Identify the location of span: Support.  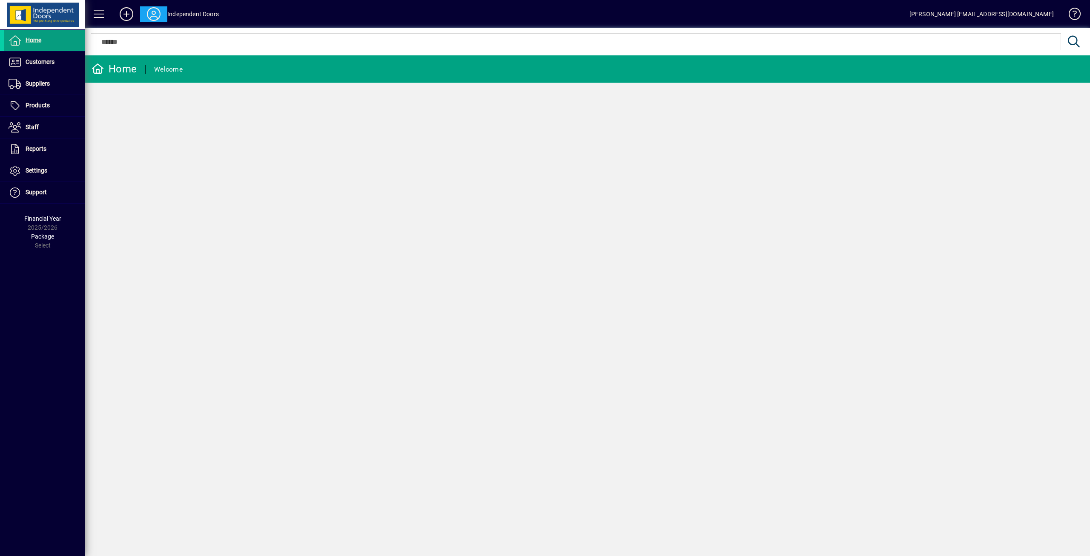
(36, 192).